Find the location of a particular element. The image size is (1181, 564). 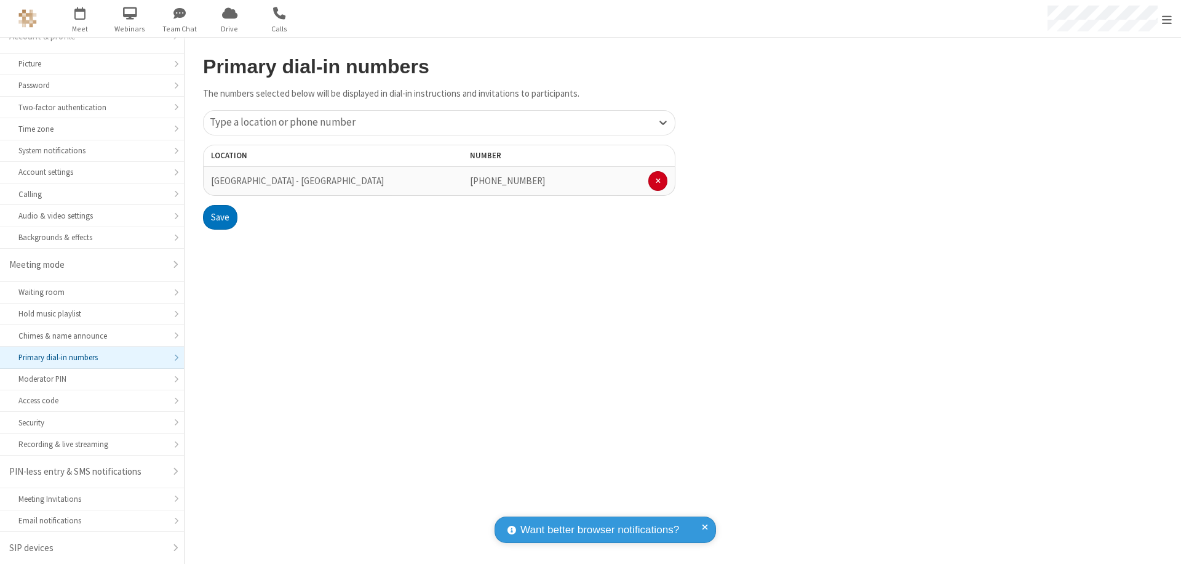

div: Chimes & name announce is located at coordinates (92, 335).